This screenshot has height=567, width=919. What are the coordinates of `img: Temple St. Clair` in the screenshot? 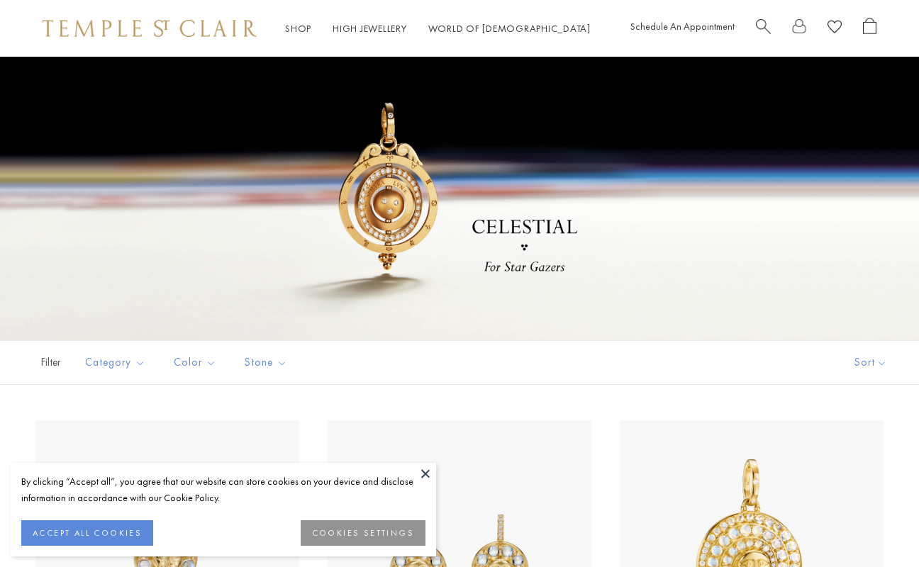 It's located at (150, 28).